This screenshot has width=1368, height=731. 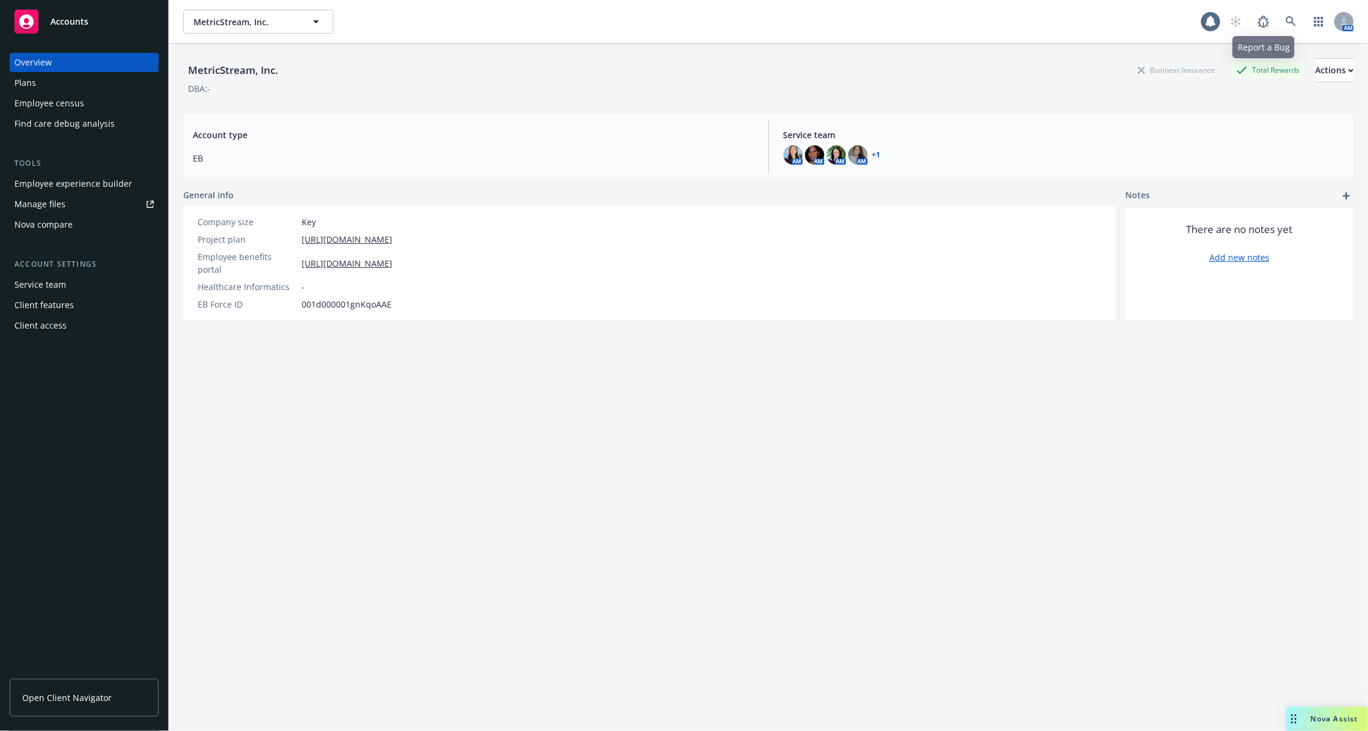 I want to click on div: Employee benefits portal, so click(x=247, y=263).